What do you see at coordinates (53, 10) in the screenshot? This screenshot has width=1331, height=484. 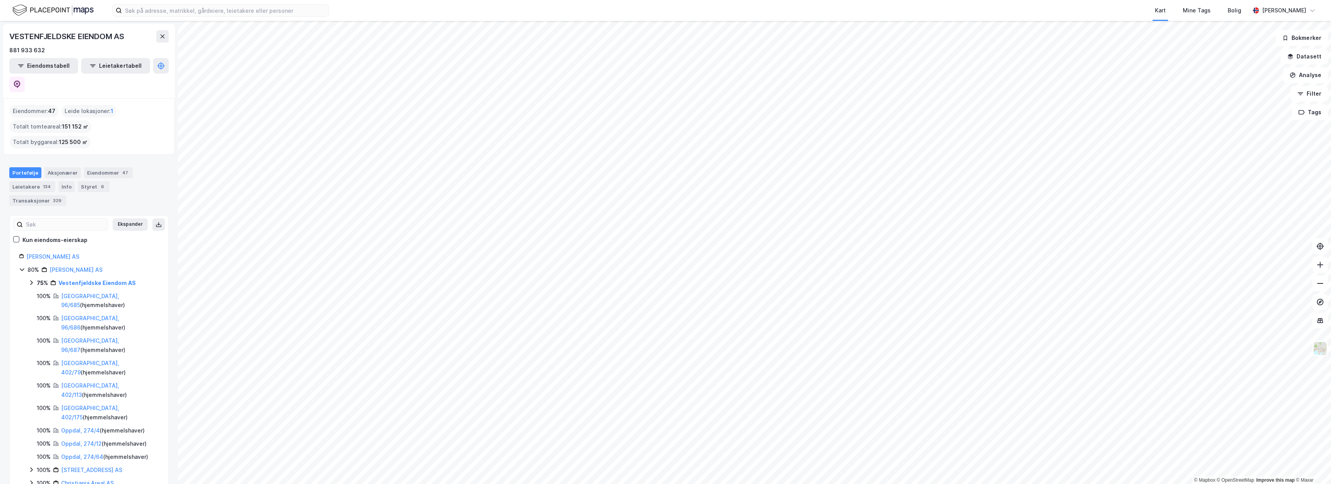 I see `img: logo.f888ab2527a4732fd821a326f86c7f29.svg` at bounding box center [53, 10].